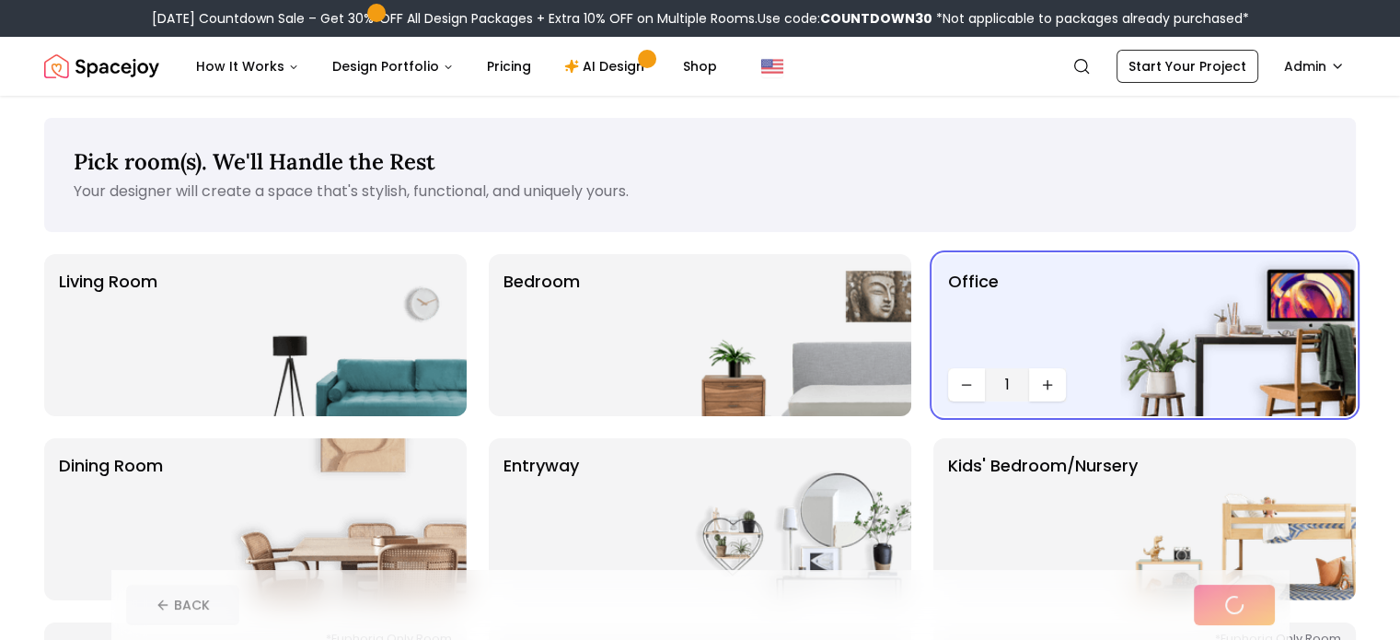  Describe the element at coordinates (794, 519) in the screenshot. I see `img: entryway` at that location.